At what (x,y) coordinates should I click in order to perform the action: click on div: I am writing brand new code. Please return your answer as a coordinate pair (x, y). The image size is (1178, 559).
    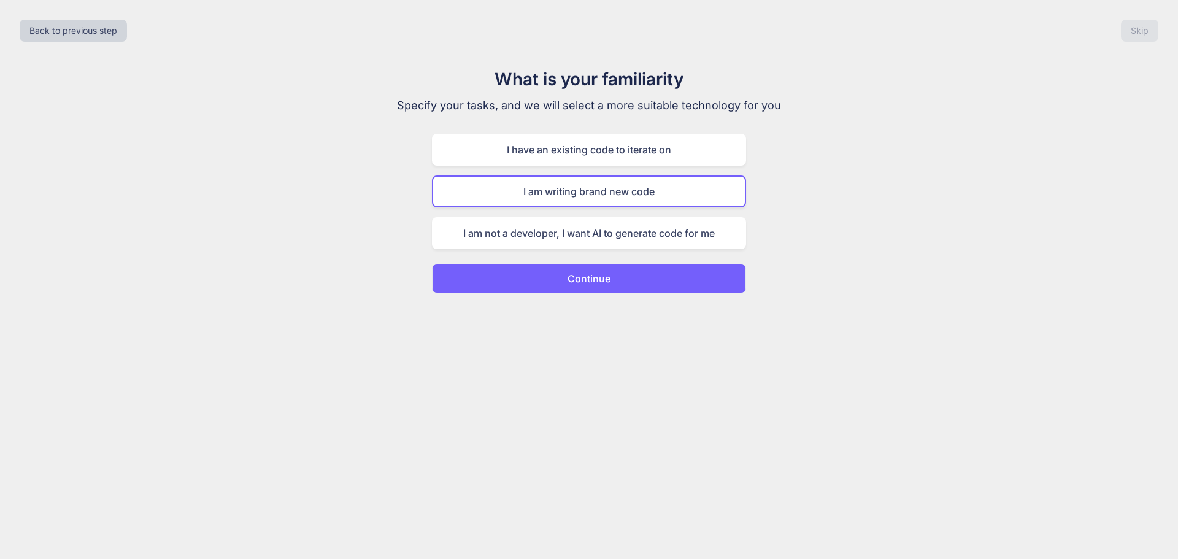
    Looking at the image, I should click on (589, 191).